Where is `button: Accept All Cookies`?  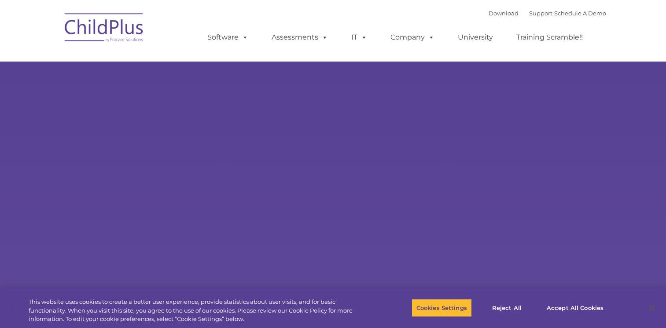
button: Accept All Cookies is located at coordinates (575, 308).